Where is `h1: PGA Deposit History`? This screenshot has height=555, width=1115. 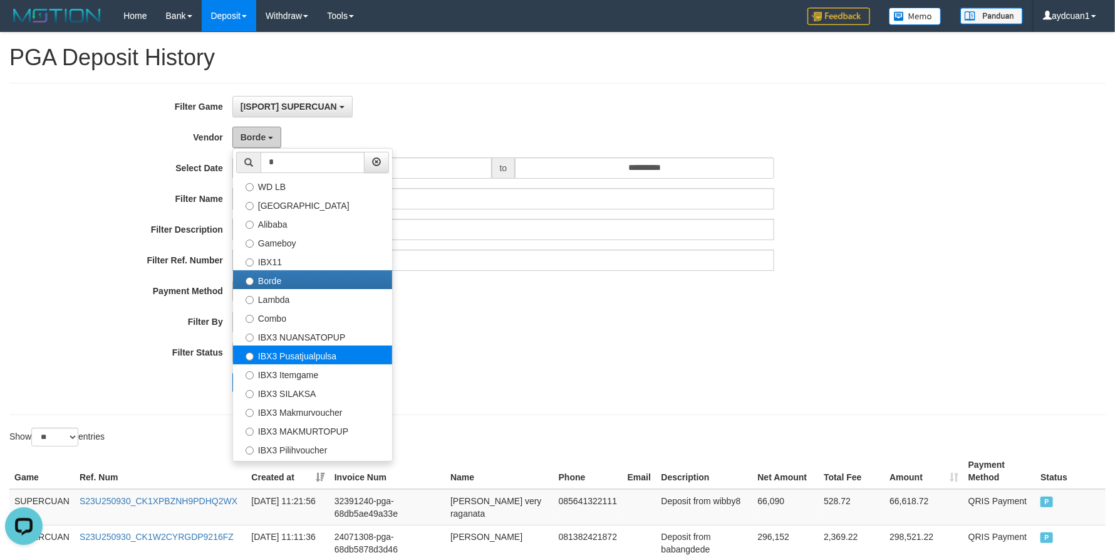
h1: PGA Deposit History is located at coordinates (558, 58).